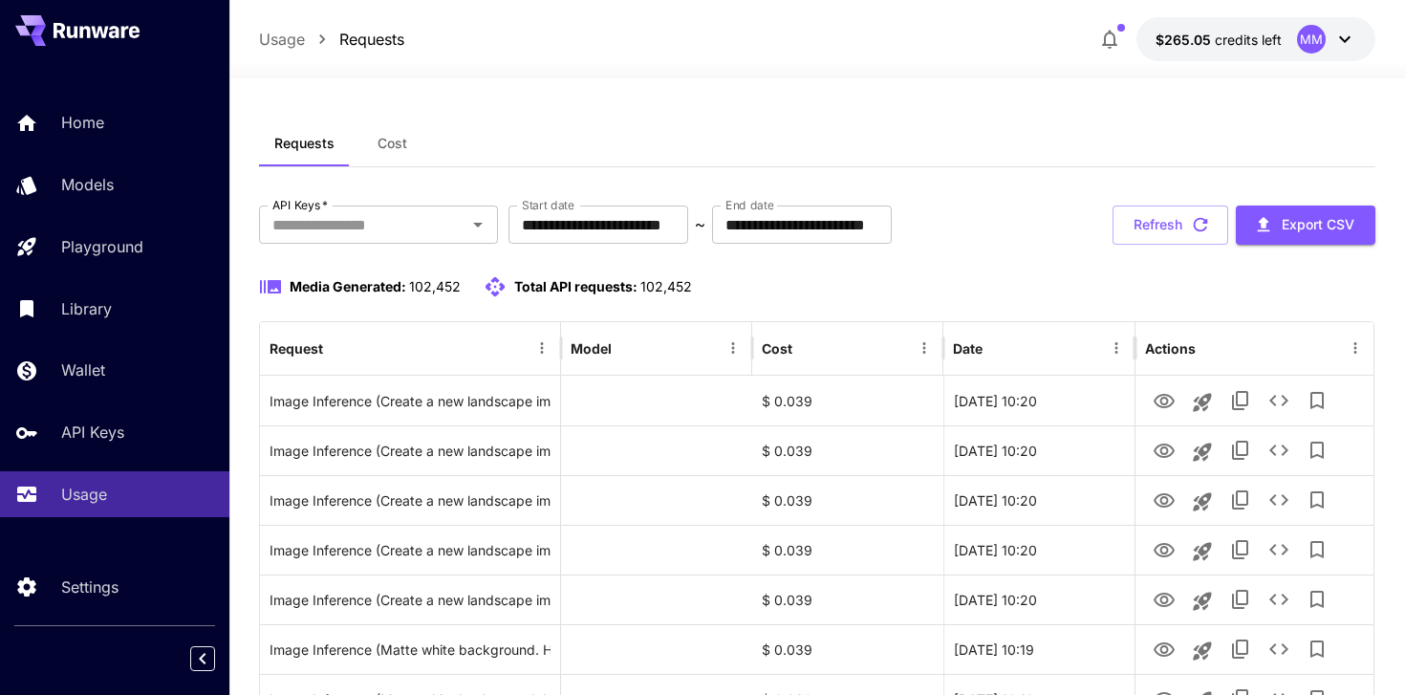 The height and width of the screenshot is (695, 1405). I want to click on label: API Keys, so click(300, 205).